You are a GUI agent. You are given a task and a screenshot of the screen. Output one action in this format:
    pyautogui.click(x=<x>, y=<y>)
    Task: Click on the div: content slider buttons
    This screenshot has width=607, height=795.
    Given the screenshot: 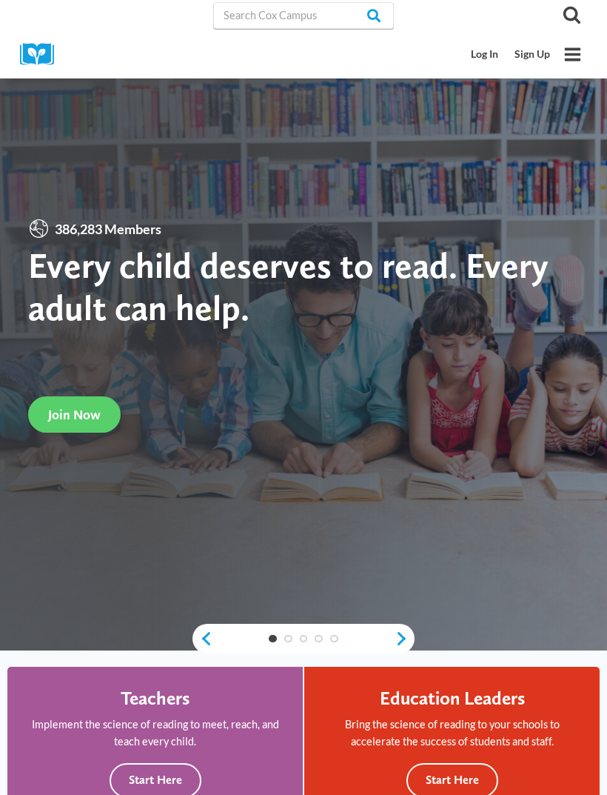 What is the action you would take?
    pyautogui.click(x=304, y=639)
    